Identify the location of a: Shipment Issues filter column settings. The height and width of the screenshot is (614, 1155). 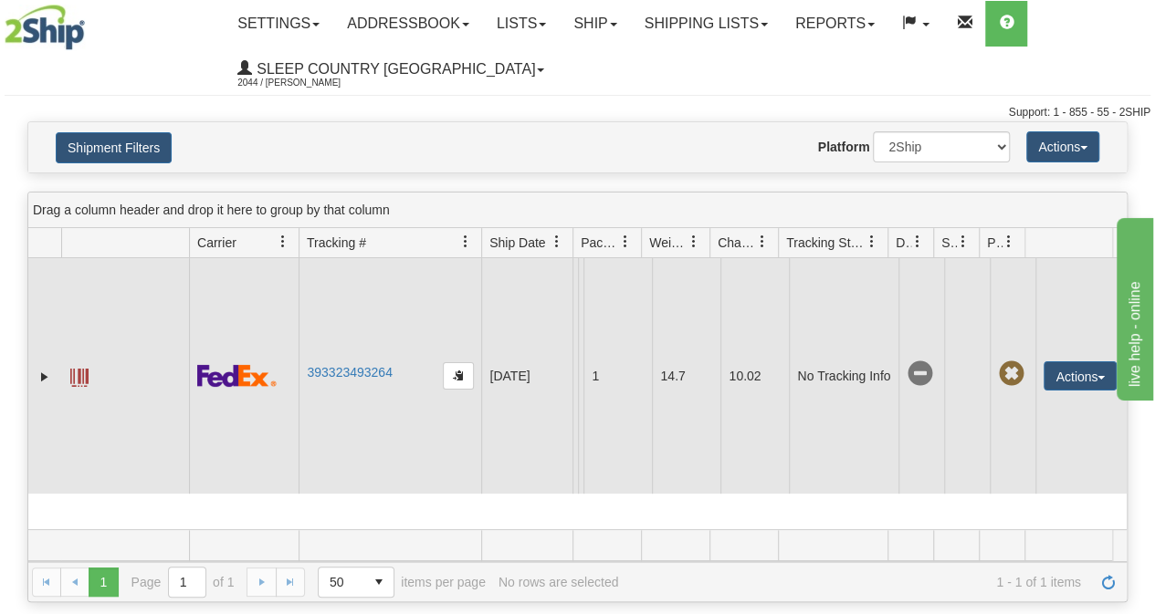
(963, 242).